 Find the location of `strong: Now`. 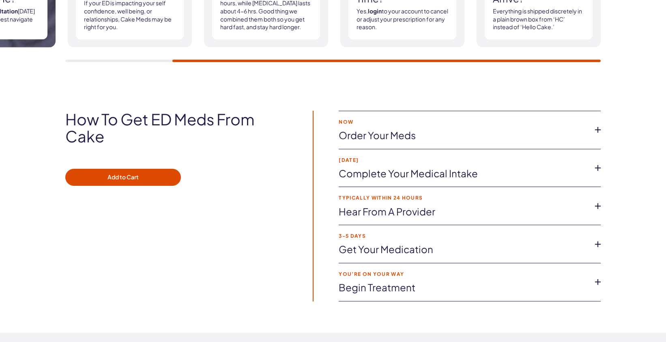

strong: Now is located at coordinates (463, 122).